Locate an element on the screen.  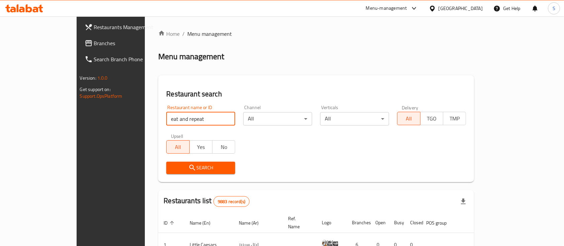
a: Branches is located at coordinates (125, 43).